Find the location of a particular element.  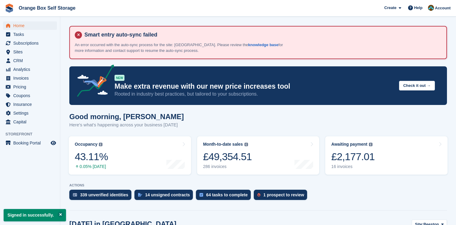

img: Mike is located at coordinates (431, 8).